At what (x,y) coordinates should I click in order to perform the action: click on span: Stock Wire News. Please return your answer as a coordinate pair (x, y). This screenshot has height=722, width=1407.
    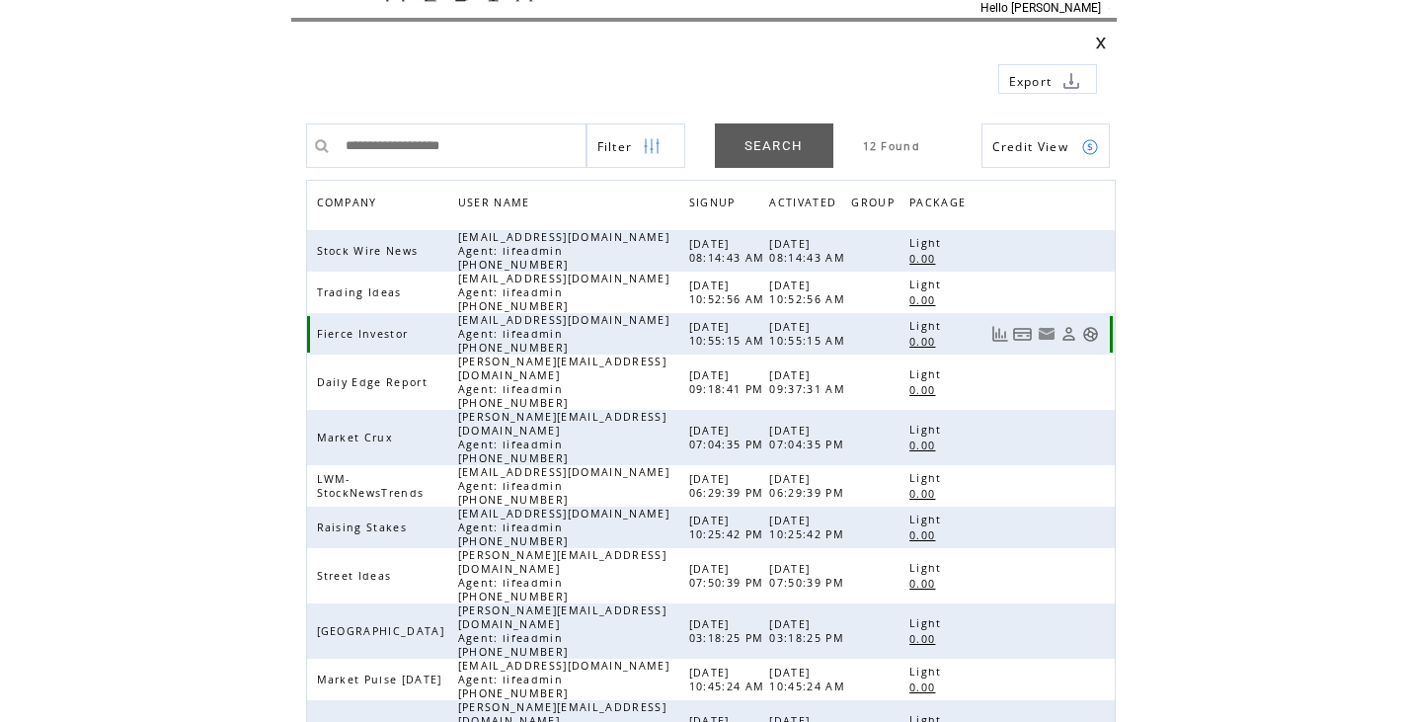
    Looking at the image, I should click on (370, 251).